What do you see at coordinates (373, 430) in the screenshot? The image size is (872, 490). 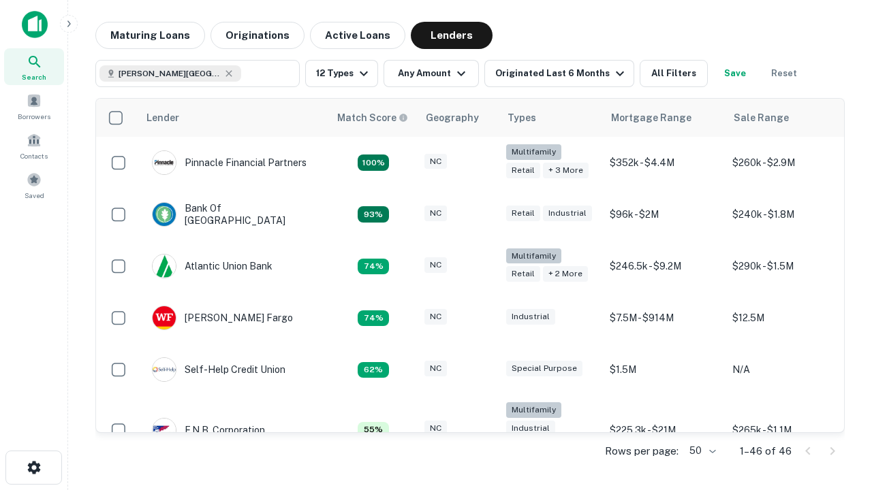 I see `div: Matching Properties: 9, hasApolloMatch: undefined` at bounding box center [373, 430].